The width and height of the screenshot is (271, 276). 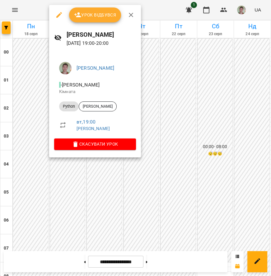 What do you see at coordinates (65, 68) in the screenshot?
I see `img: 3644c6762f5be8525aa1697e18c5a872.jpg` at bounding box center [65, 68].